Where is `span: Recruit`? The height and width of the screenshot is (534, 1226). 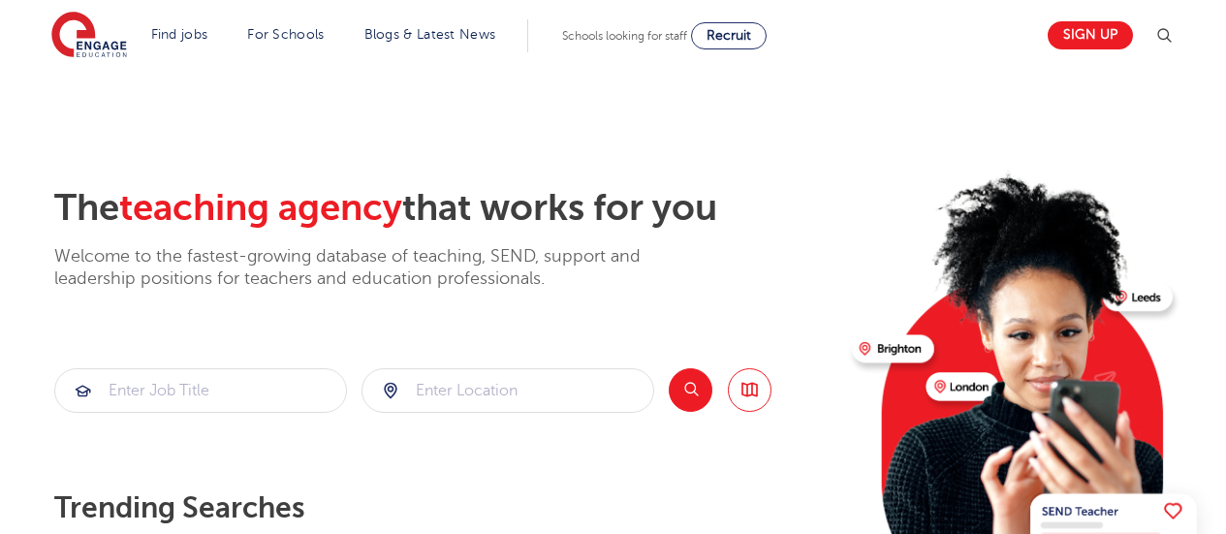
span: Recruit is located at coordinates (729, 35).